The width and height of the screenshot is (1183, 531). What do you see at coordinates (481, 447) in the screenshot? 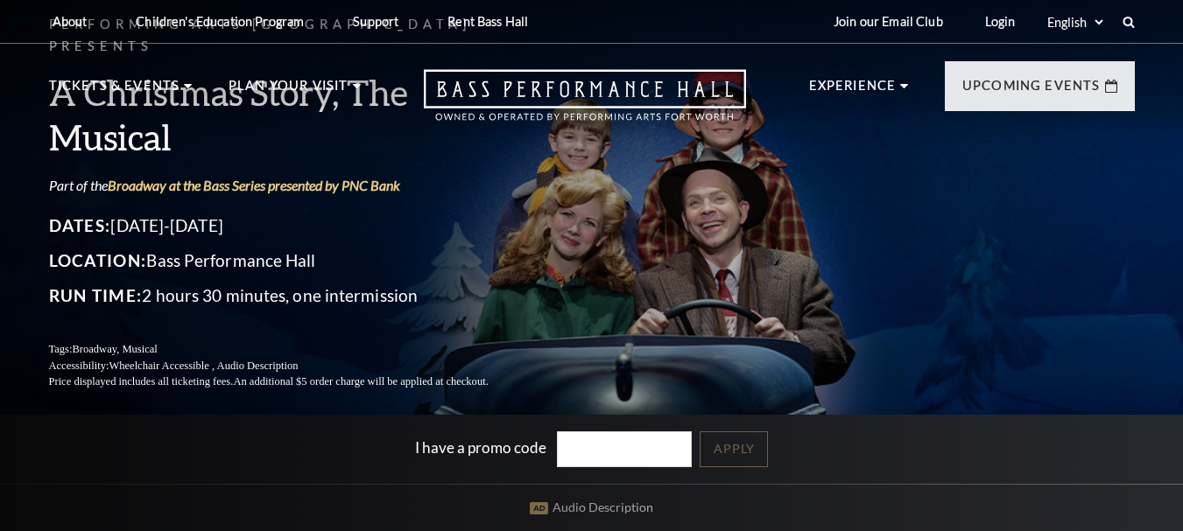
I see `label: I have a promo code` at bounding box center [481, 447].